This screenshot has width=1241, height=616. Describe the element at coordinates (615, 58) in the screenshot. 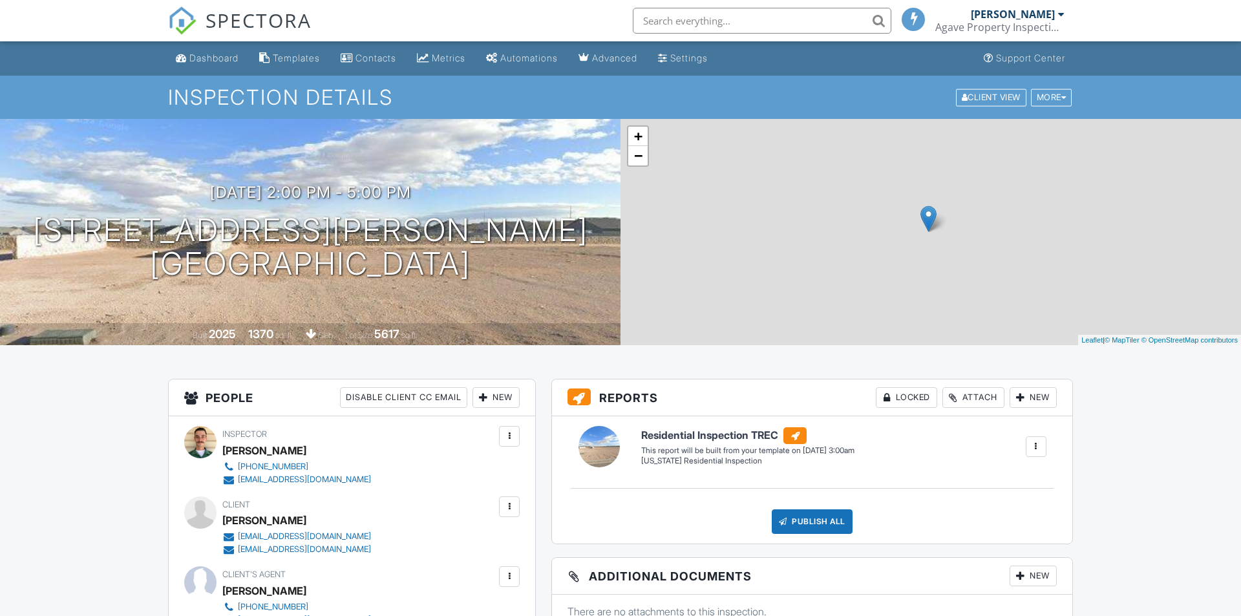

I see `div: Advanced` at that location.